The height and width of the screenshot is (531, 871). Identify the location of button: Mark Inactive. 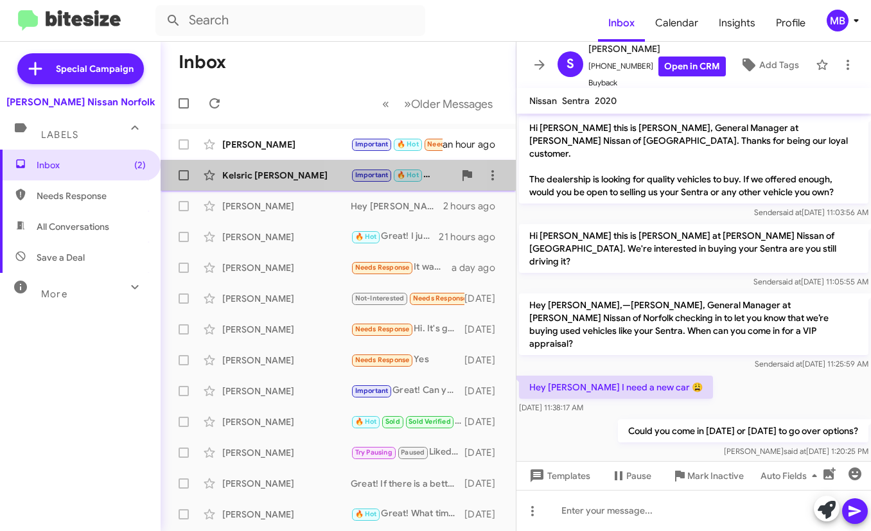
(708, 476).